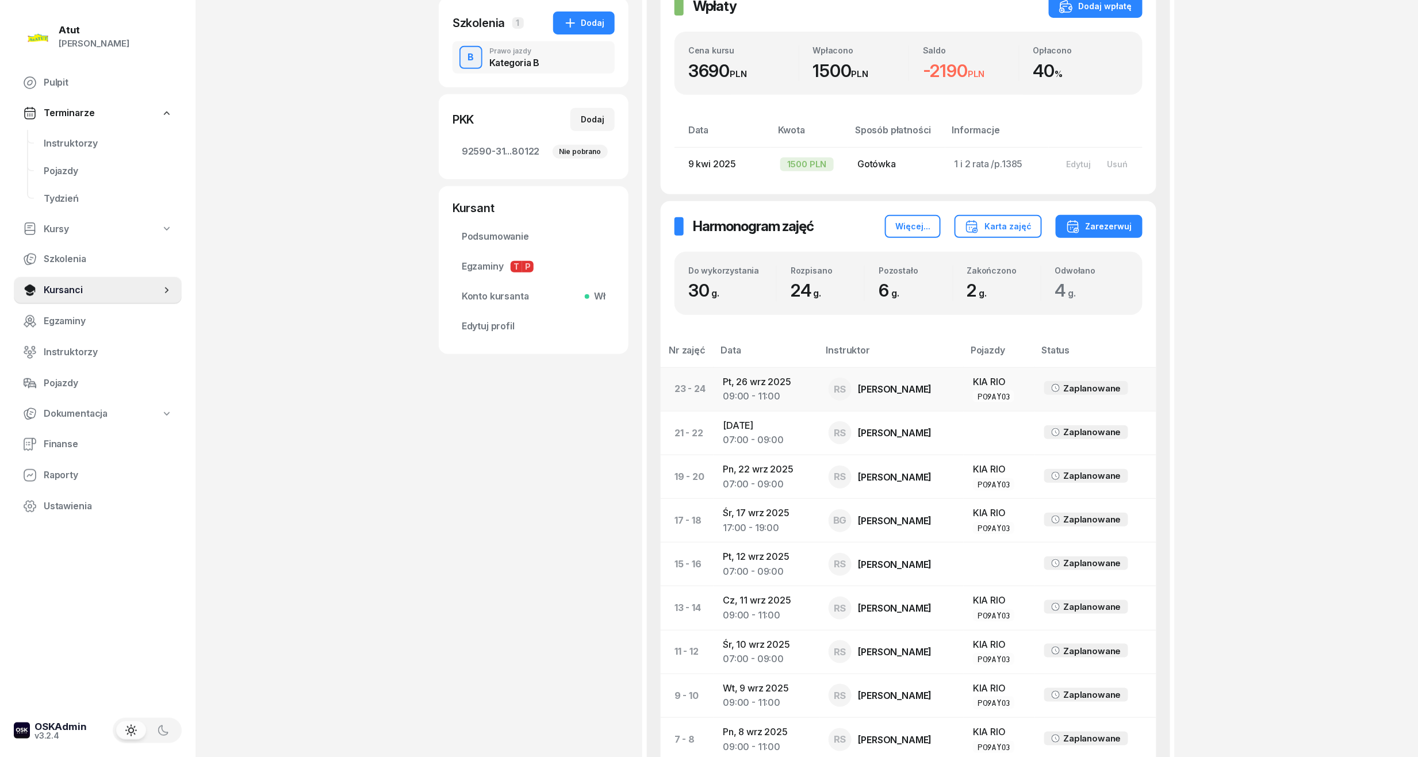  I want to click on span: Terminarze, so click(69, 113).